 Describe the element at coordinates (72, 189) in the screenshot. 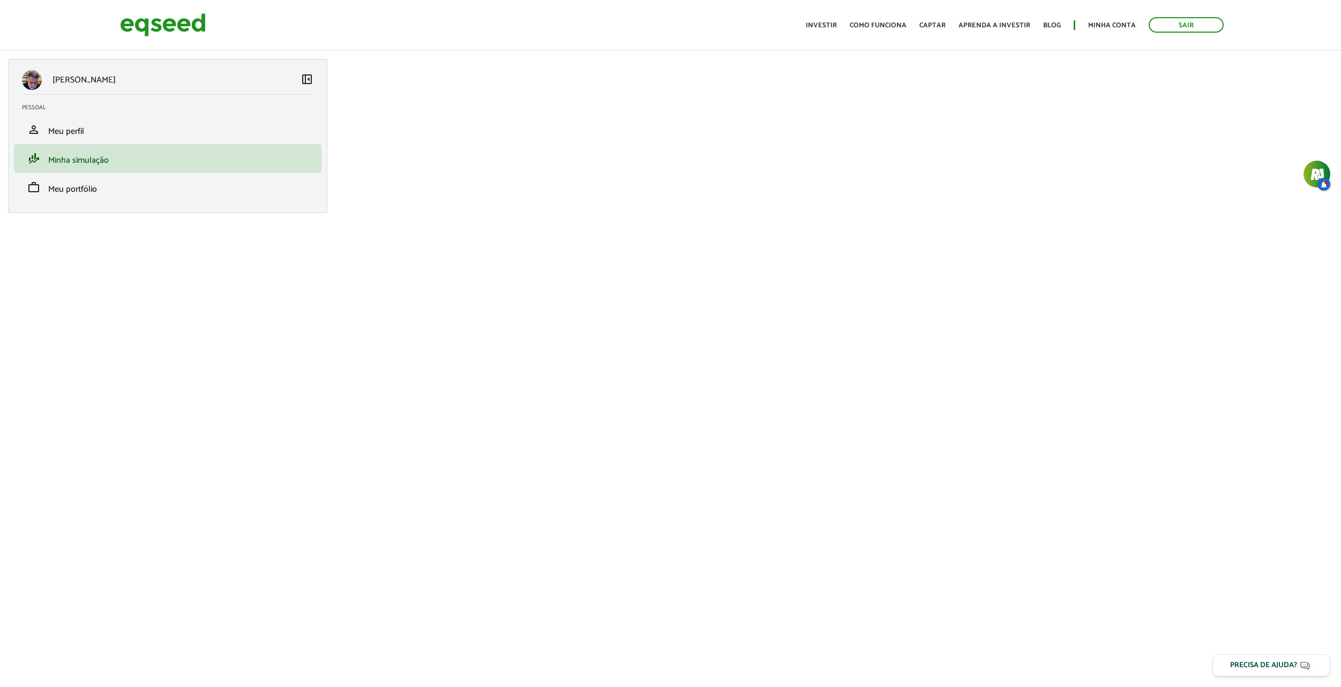

I see `span: Meu portfólio` at that location.